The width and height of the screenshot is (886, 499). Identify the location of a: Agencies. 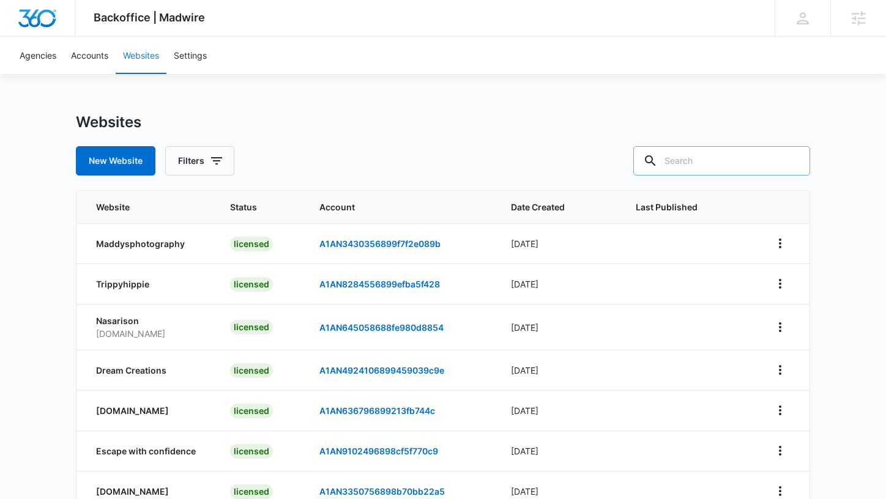
(38, 55).